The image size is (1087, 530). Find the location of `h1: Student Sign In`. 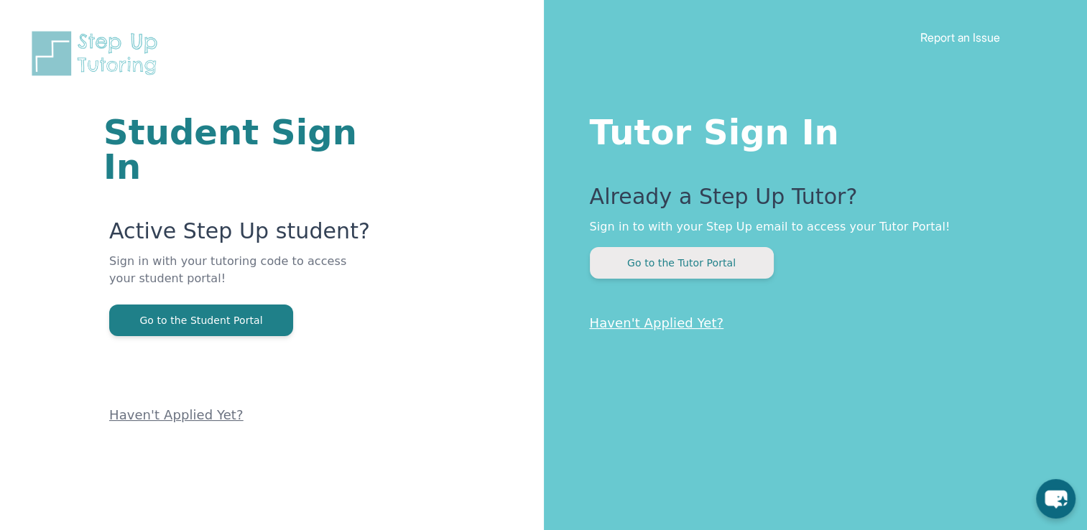

h1: Student Sign In is located at coordinates (237, 149).